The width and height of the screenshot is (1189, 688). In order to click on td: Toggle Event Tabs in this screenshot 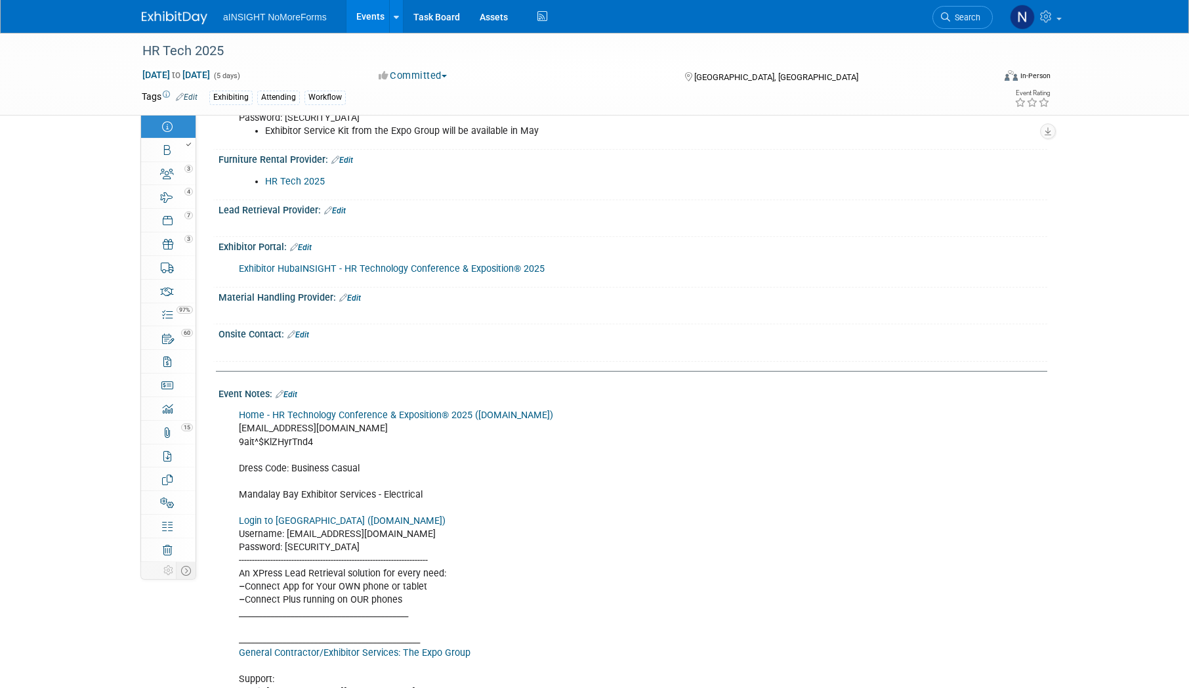, I will do `click(186, 570)`.